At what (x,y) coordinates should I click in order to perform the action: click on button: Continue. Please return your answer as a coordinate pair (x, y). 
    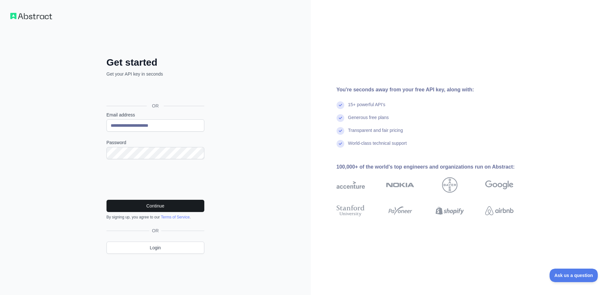
    Looking at the image, I should click on (155, 206).